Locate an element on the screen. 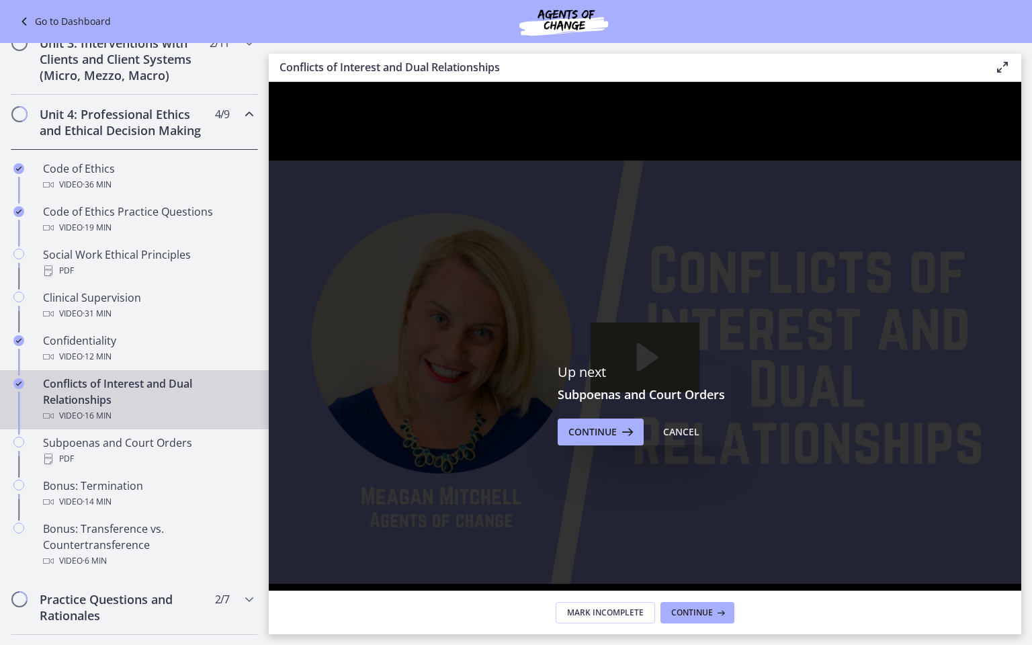 The height and width of the screenshot is (645, 1032). button: Unfullscreen is located at coordinates (735, 566).